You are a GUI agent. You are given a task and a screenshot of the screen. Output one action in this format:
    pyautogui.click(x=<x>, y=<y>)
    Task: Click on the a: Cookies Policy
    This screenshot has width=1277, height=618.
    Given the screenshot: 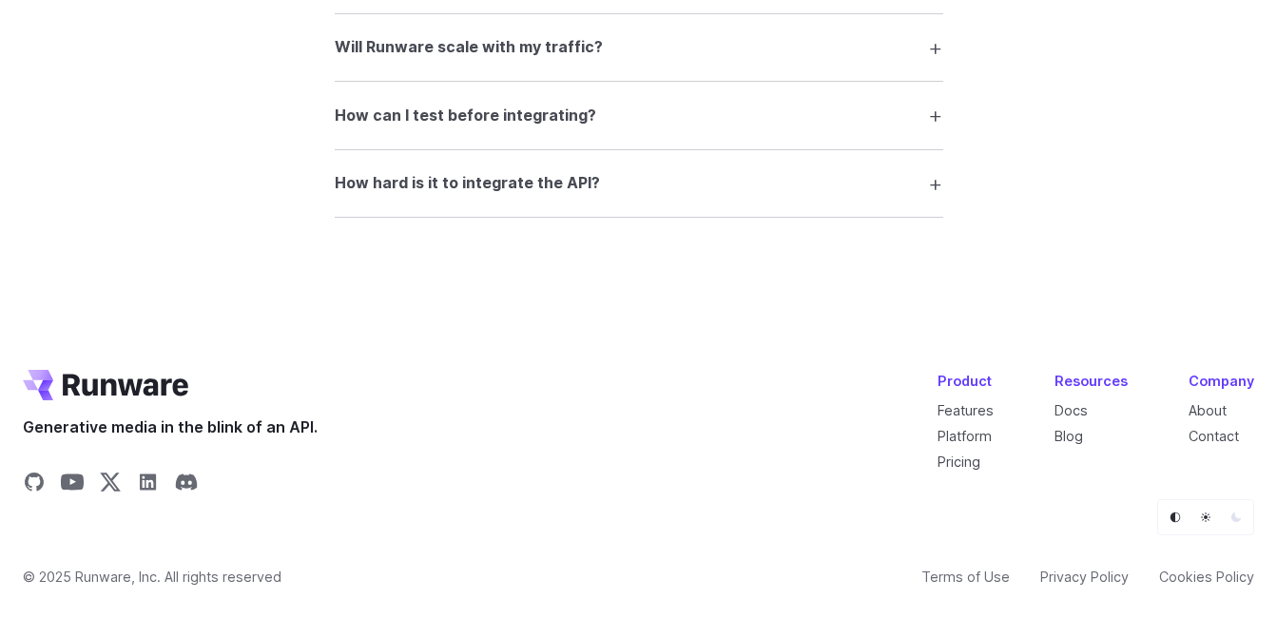 What is the action you would take?
    pyautogui.click(x=1206, y=576)
    